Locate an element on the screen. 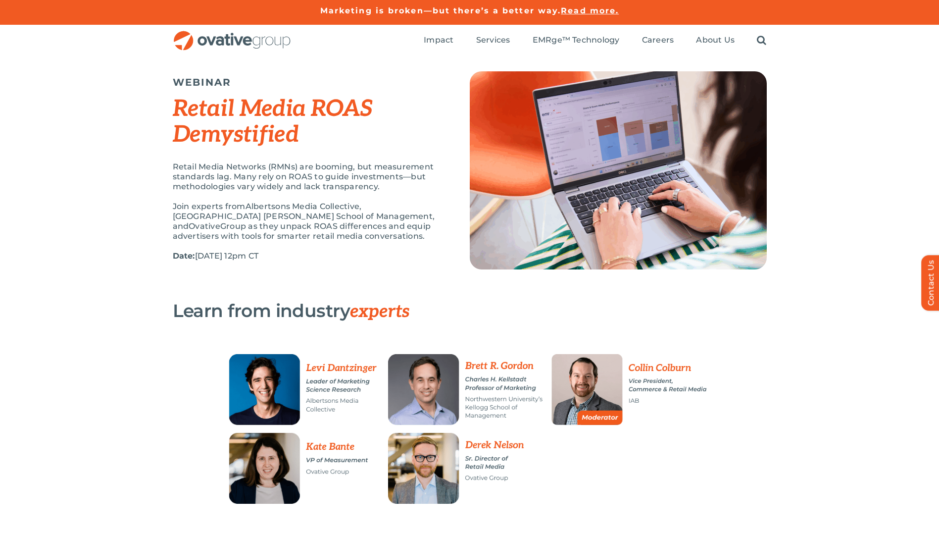 The width and height of the screenshot is (939, 536). a: Read more. is located at coordinates (590, 10).